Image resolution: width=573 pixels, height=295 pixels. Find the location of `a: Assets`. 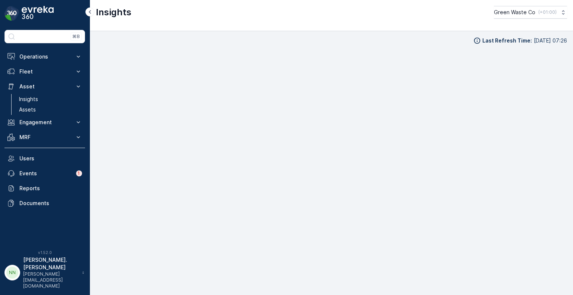

a: Assets is located at coordinates (50, 110).